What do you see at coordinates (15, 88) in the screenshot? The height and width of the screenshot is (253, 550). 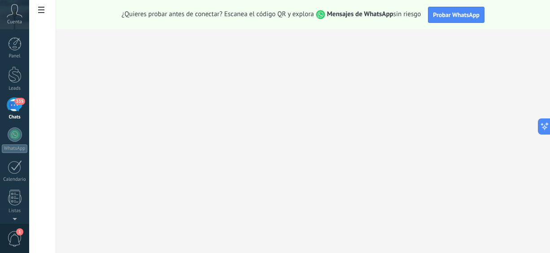 I see `div: Leads` at bounding box center [15, 88].